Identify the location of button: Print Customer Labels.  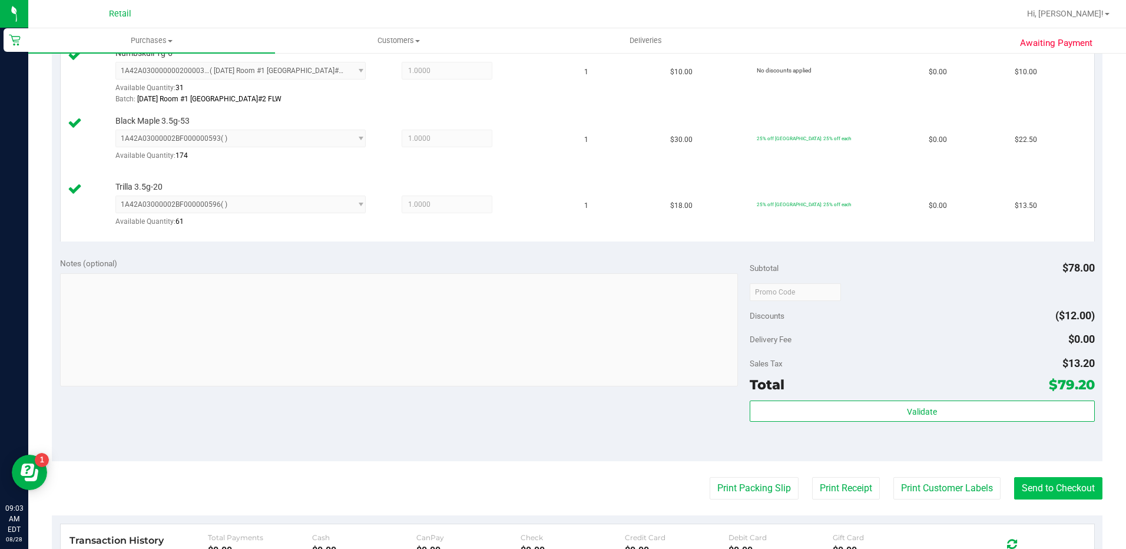
(947, 488).